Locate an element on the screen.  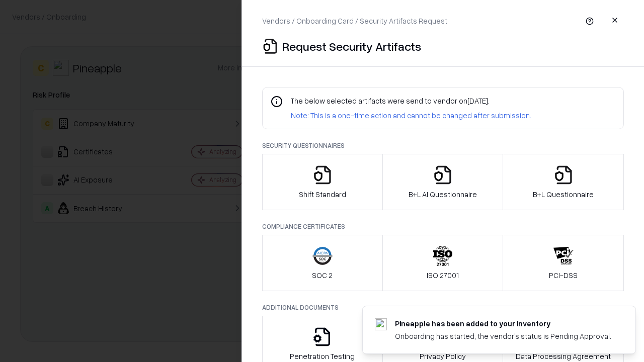
p: Penetration Testing is located at coordinates (322, 356).